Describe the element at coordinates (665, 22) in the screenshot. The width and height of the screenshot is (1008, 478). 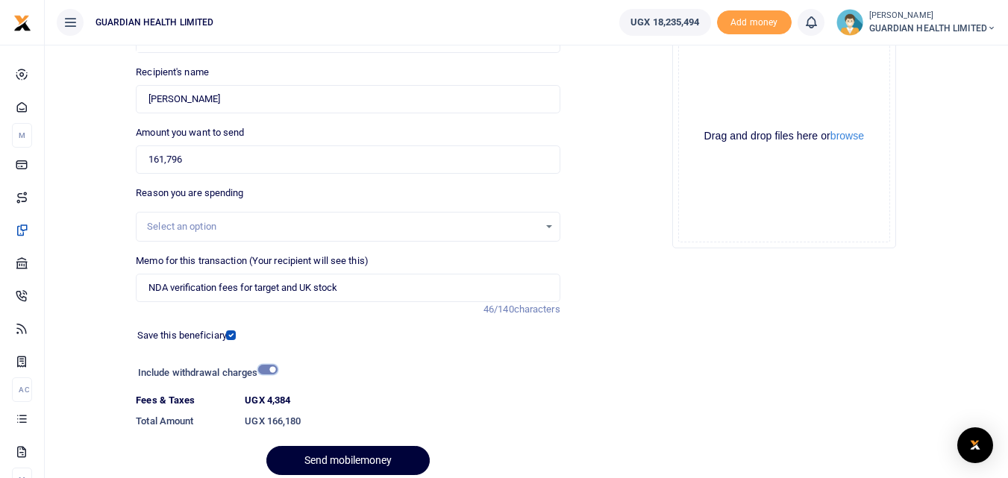
I see `span: UGX 18,235,494` at that location.